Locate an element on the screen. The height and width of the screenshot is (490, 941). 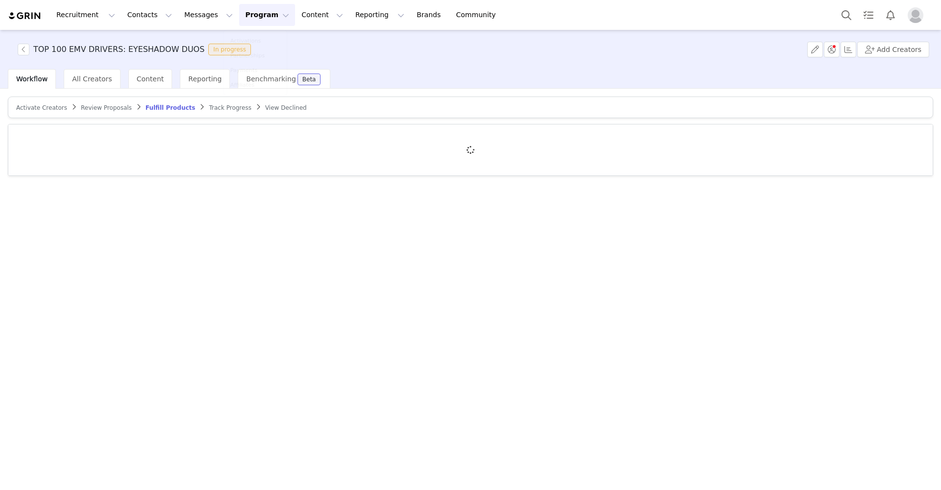
button: Profile is located at coordinates (917, 15).